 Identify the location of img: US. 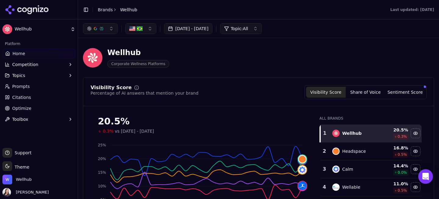
(132, 29).